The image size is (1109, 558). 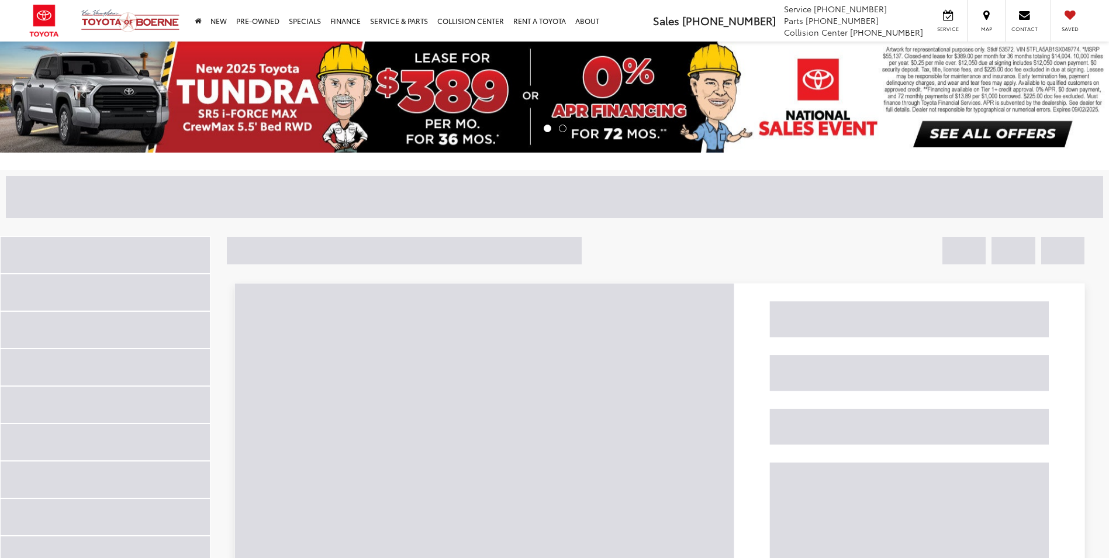 What do you see at coordinates (1024, 29) in the screenshot?
I see `span: Contact` at bounding box center [1024, 29].